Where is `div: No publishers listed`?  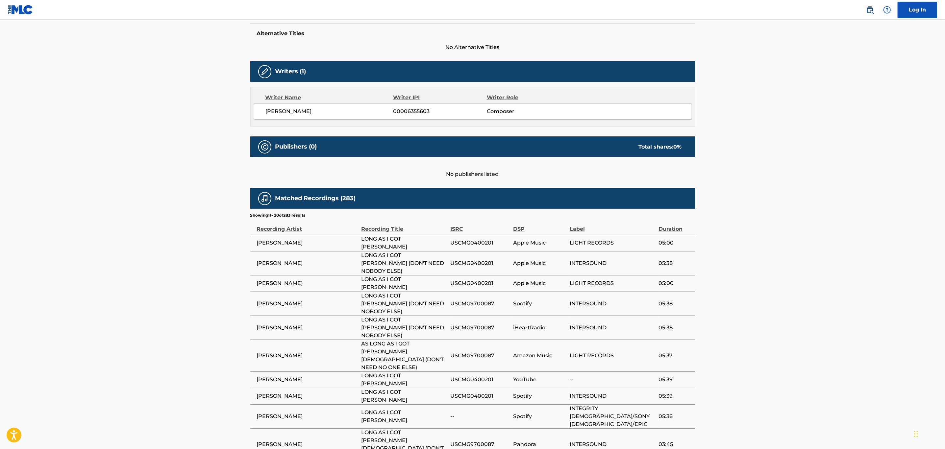
div: No publishers listed is located at coordinates (473, 168).